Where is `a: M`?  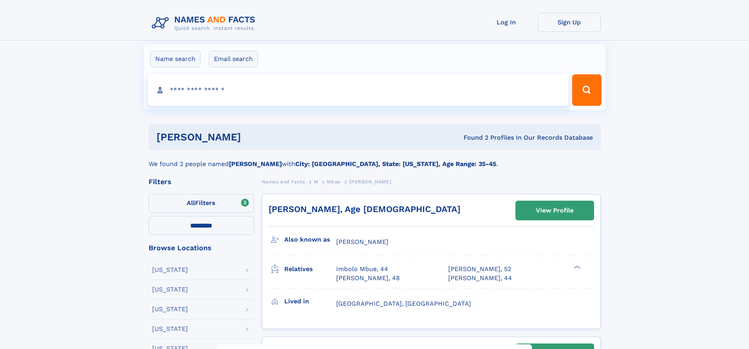 a: M is located at coordinates (316, 181).